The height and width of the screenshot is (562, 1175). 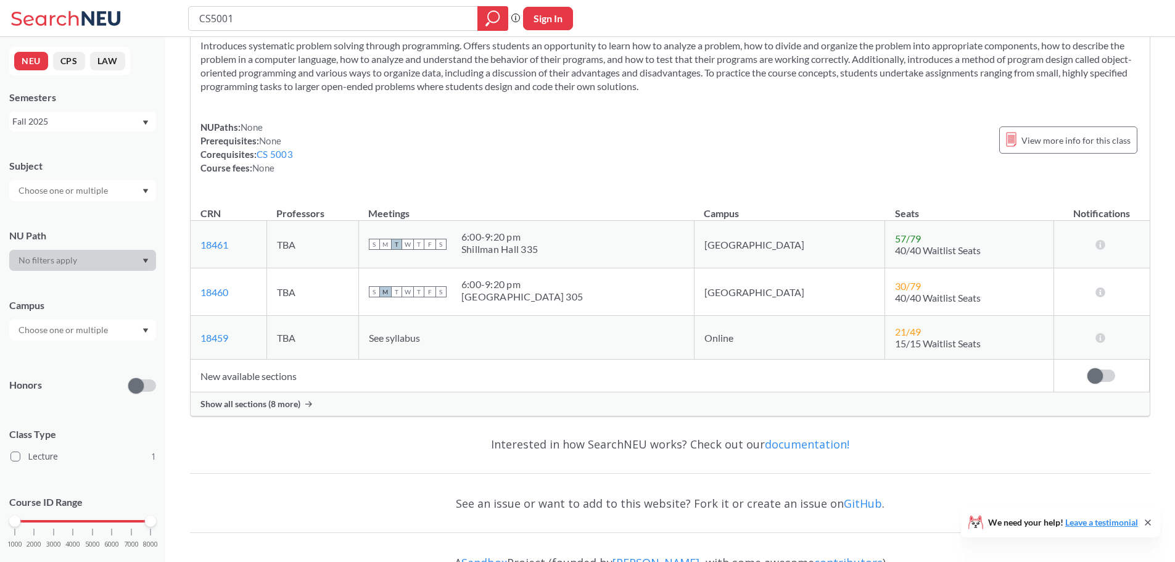 I want to click on div: Shillman Hall 335, so click(x=500, y=249).